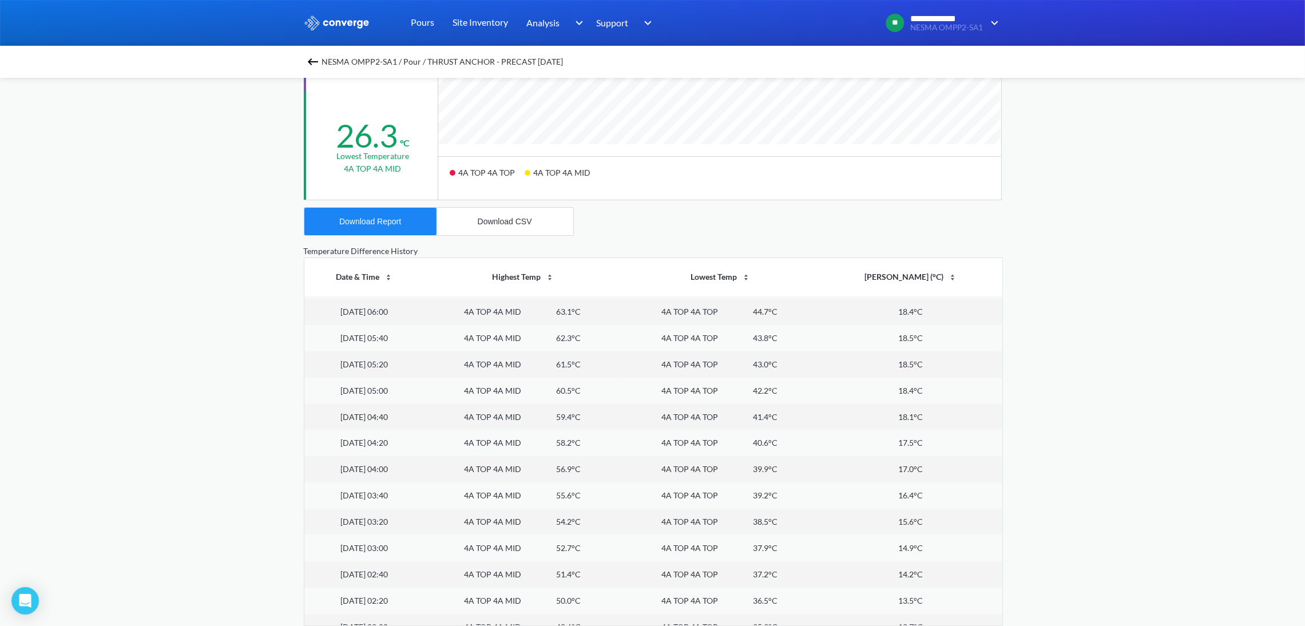 The image size is (1305, 626). Describe the element at coordinates (373, 156) in the screenshot. I see `div: Lowest temperature` at that location.